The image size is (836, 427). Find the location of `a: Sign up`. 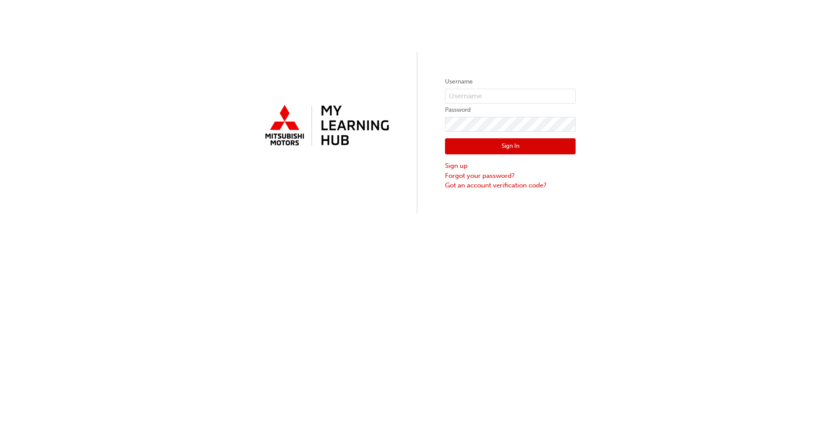

a: Sign up is located at coordinates (510, 166).